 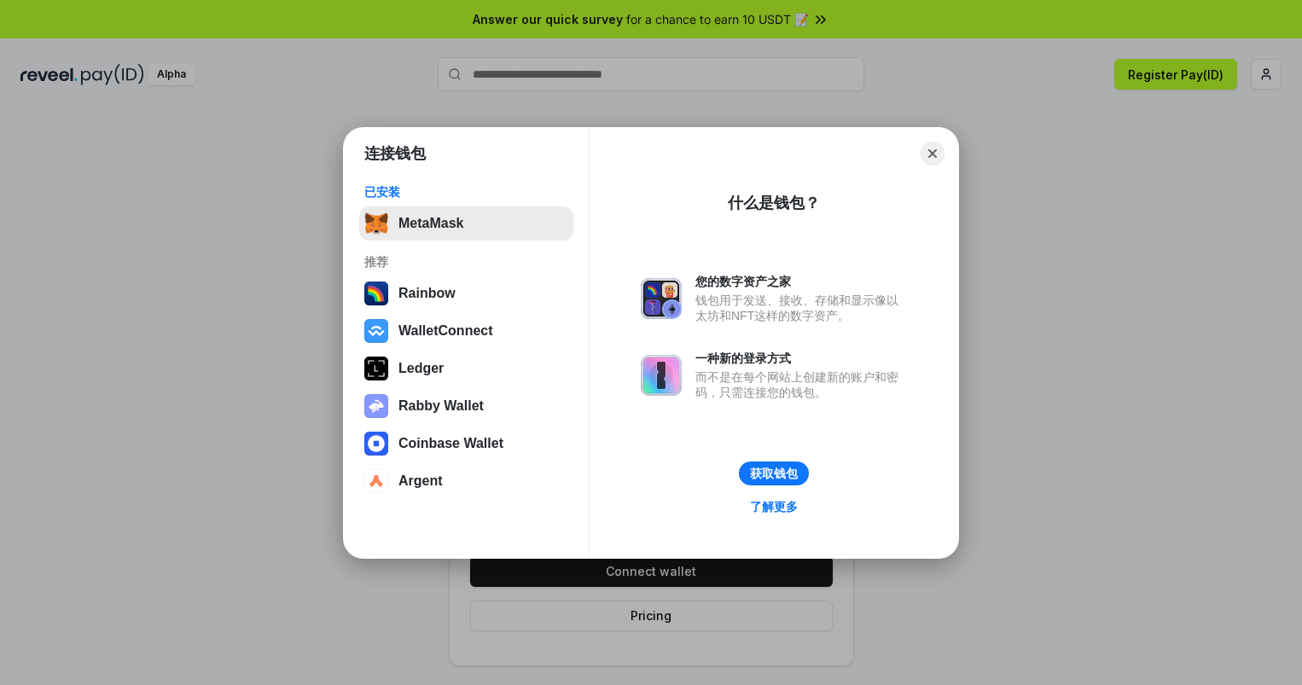 I want to click on div: Argent, so click(x=421, y=481).